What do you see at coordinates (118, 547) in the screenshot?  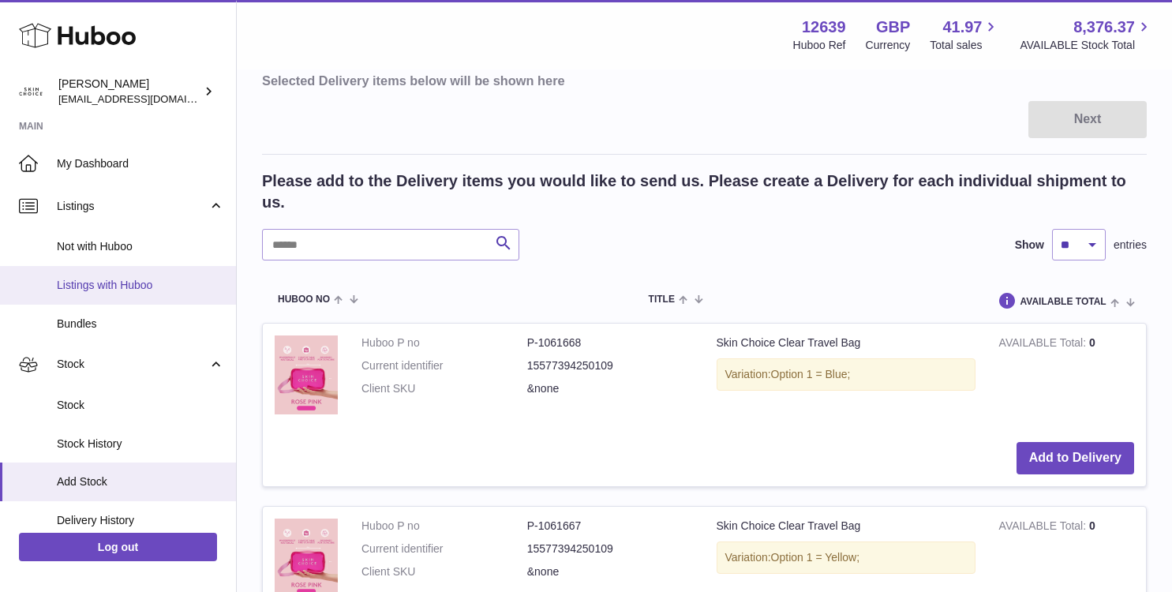 I see `a: Log out` at bounding box center [118, 547].